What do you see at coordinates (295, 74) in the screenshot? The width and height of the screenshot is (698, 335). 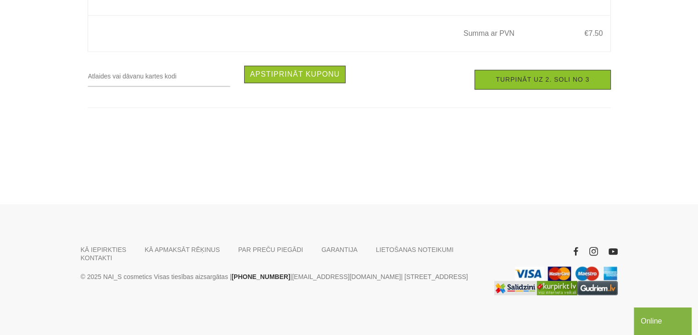 I see `button: Apstiprināt kuponu` at bounding box center [295, 74].